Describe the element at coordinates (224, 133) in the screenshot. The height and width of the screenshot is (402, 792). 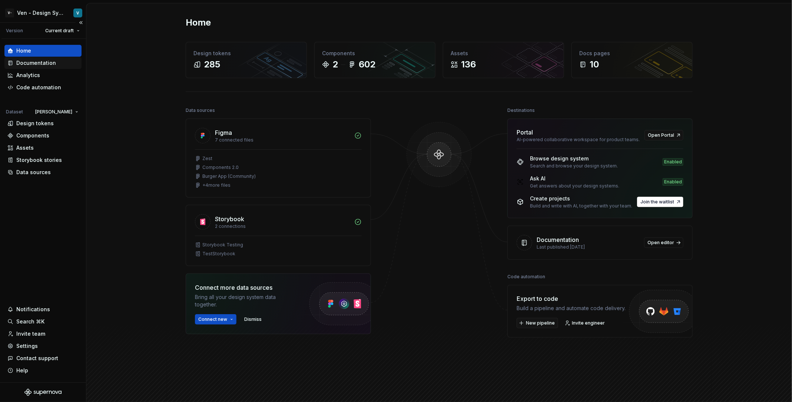
I see `div: Figma` at that location.